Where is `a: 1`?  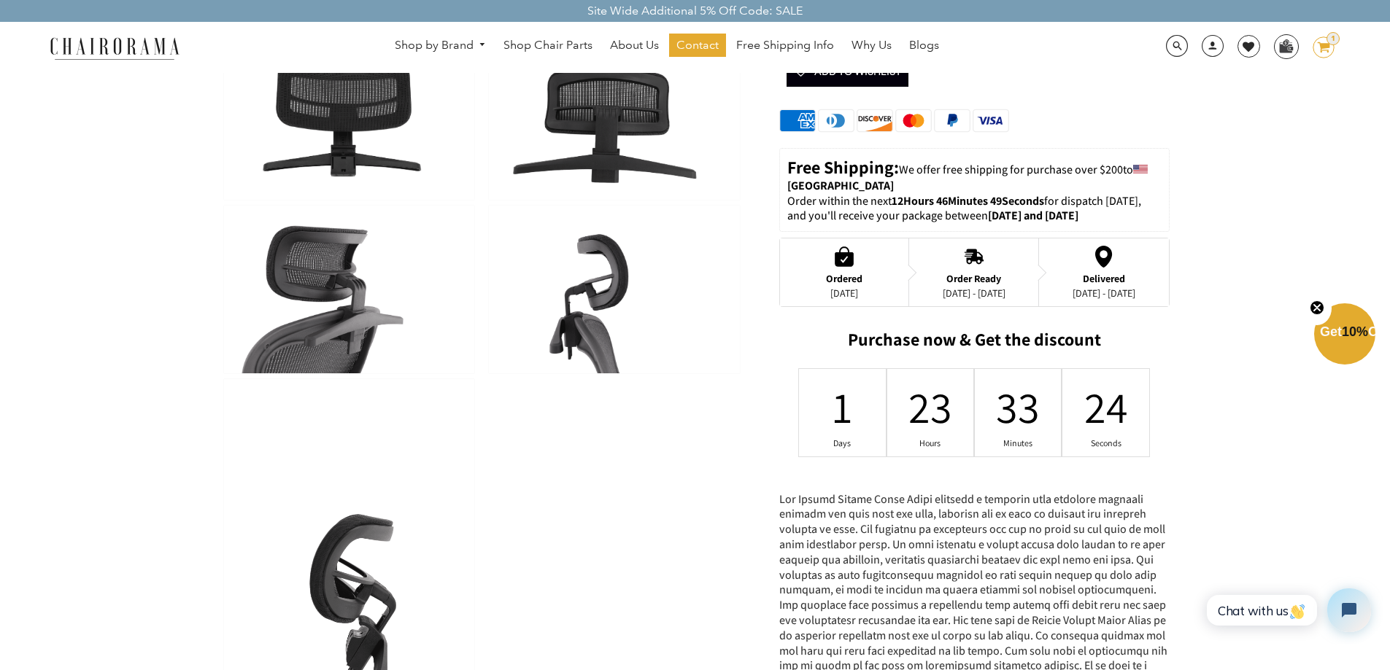 a: 1 is located at coordinates (1318, 47).